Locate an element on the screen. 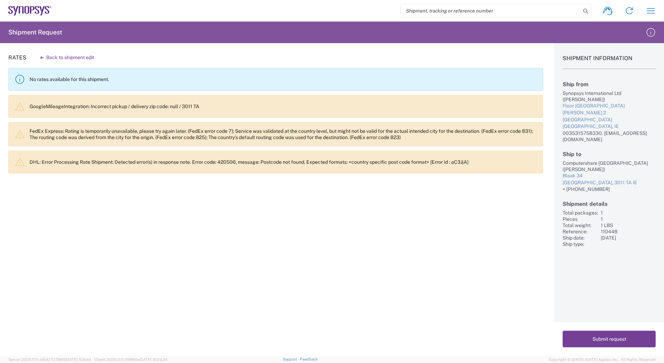 The height and width of the screenshot is (363, 664). span: Client: 2025.17.0-159f9de is located at coordinates (131, 359).